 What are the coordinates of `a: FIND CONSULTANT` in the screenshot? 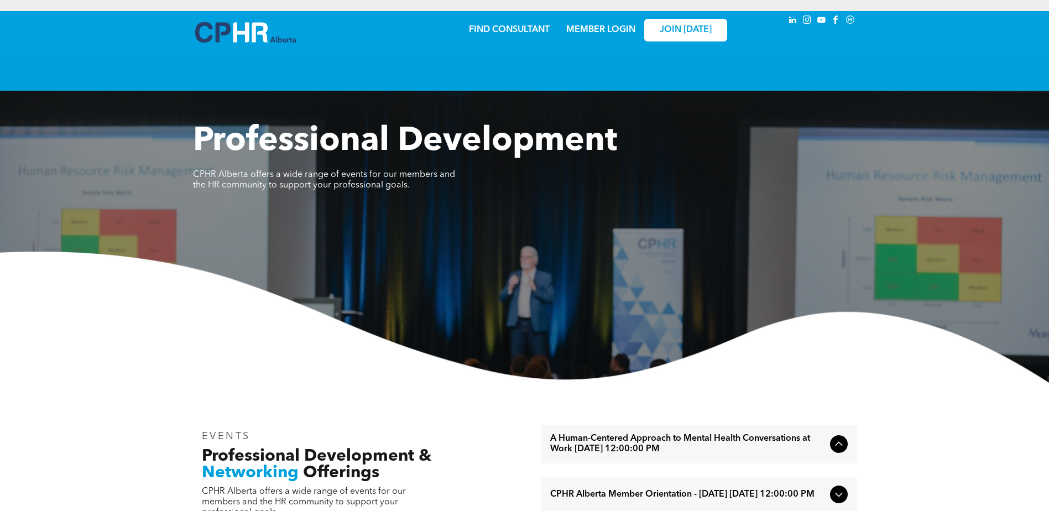 It's located at (509, 30).